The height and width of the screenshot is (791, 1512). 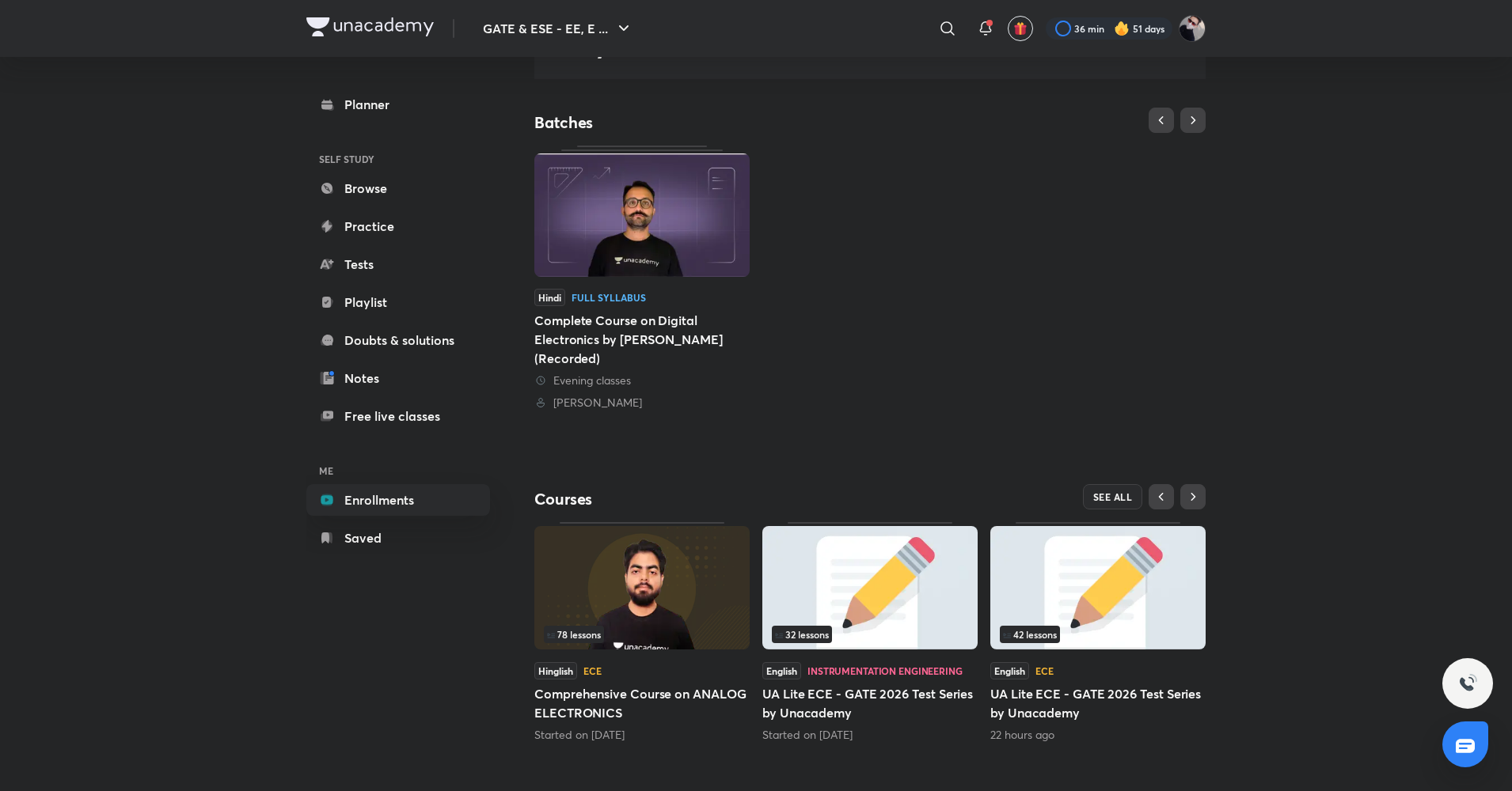 What do you see at coordinates (399, 302) in the screenshot?
I see `a: Playlist` at bounding box center [399, 302].